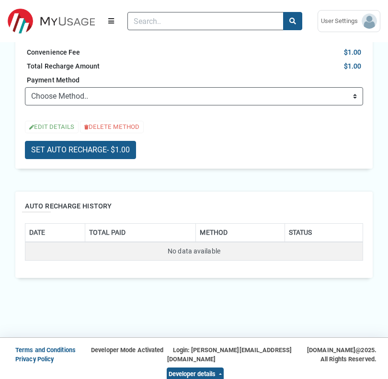 The height and width of the screenshot is (379, 388). I want to click on div: Total Recharge Amount, so click(63, 66).